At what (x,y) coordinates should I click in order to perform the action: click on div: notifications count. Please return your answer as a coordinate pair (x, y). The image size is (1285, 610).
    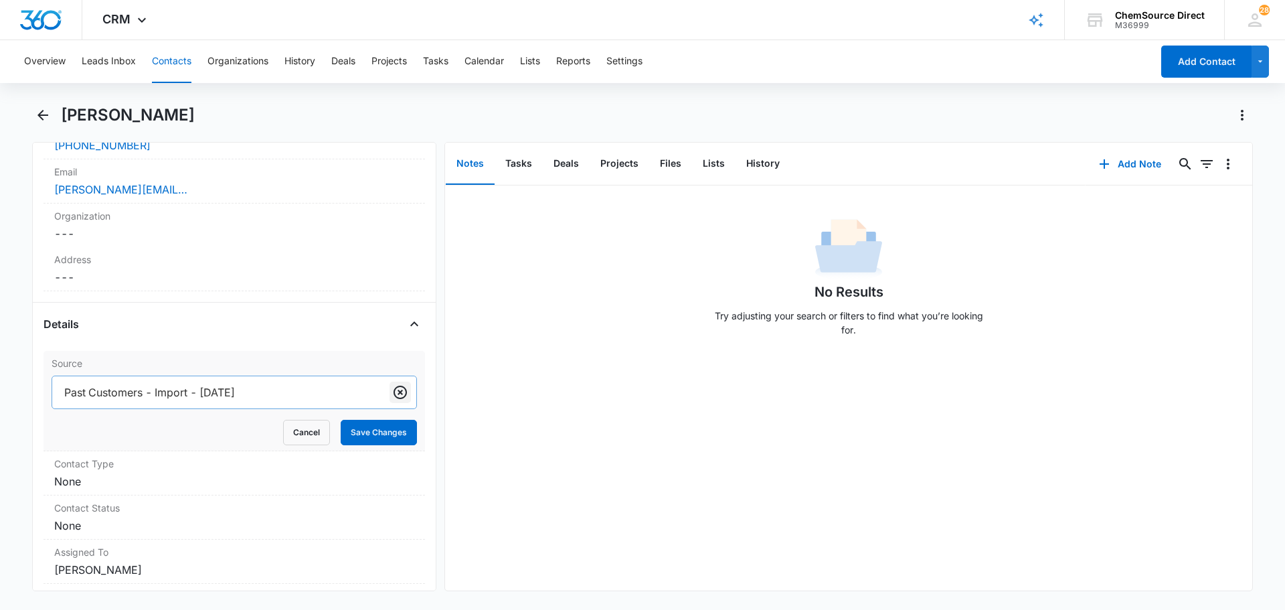
    Looking at the image, I should click on (1264, 10).